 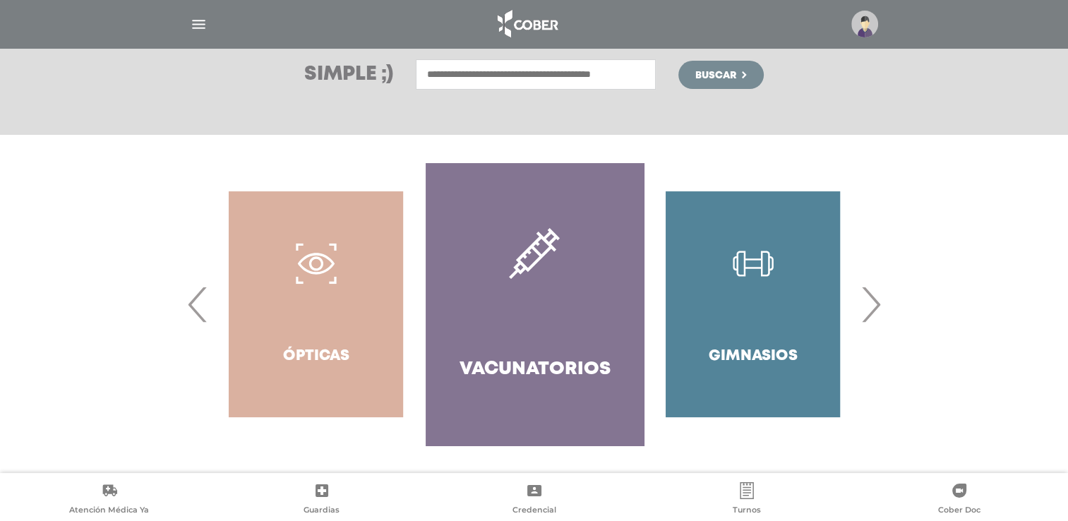 What do you see at coordinates (959, 500) in the screenshot?
I see `a: Cober Doc` at bounding box center [959, 500].